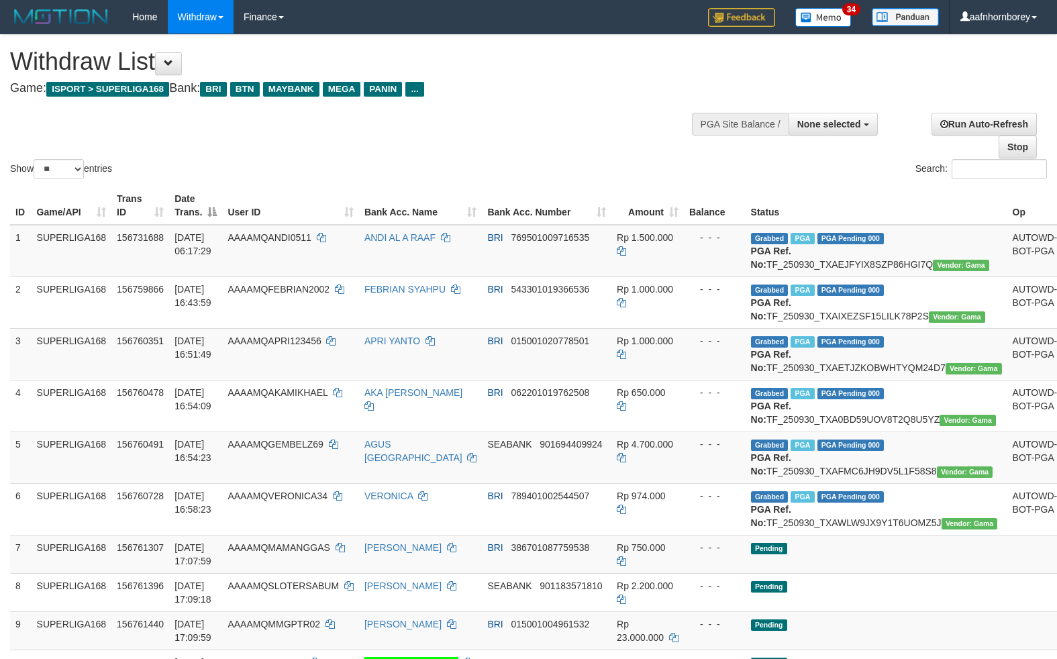  I want to click on span: Copy 769501009716535 to clipboard, so click(550, 238).